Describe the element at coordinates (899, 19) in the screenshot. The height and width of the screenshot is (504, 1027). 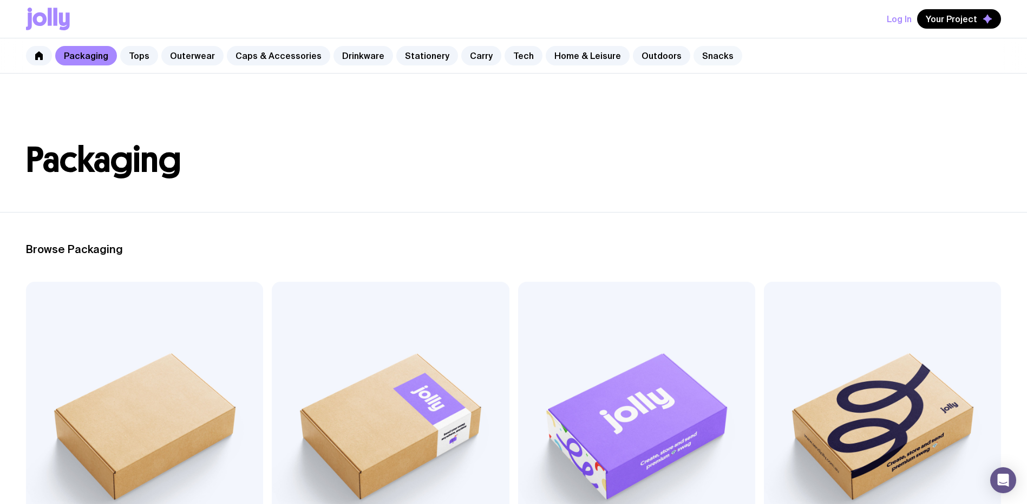
I see `button: Log In` at that location.